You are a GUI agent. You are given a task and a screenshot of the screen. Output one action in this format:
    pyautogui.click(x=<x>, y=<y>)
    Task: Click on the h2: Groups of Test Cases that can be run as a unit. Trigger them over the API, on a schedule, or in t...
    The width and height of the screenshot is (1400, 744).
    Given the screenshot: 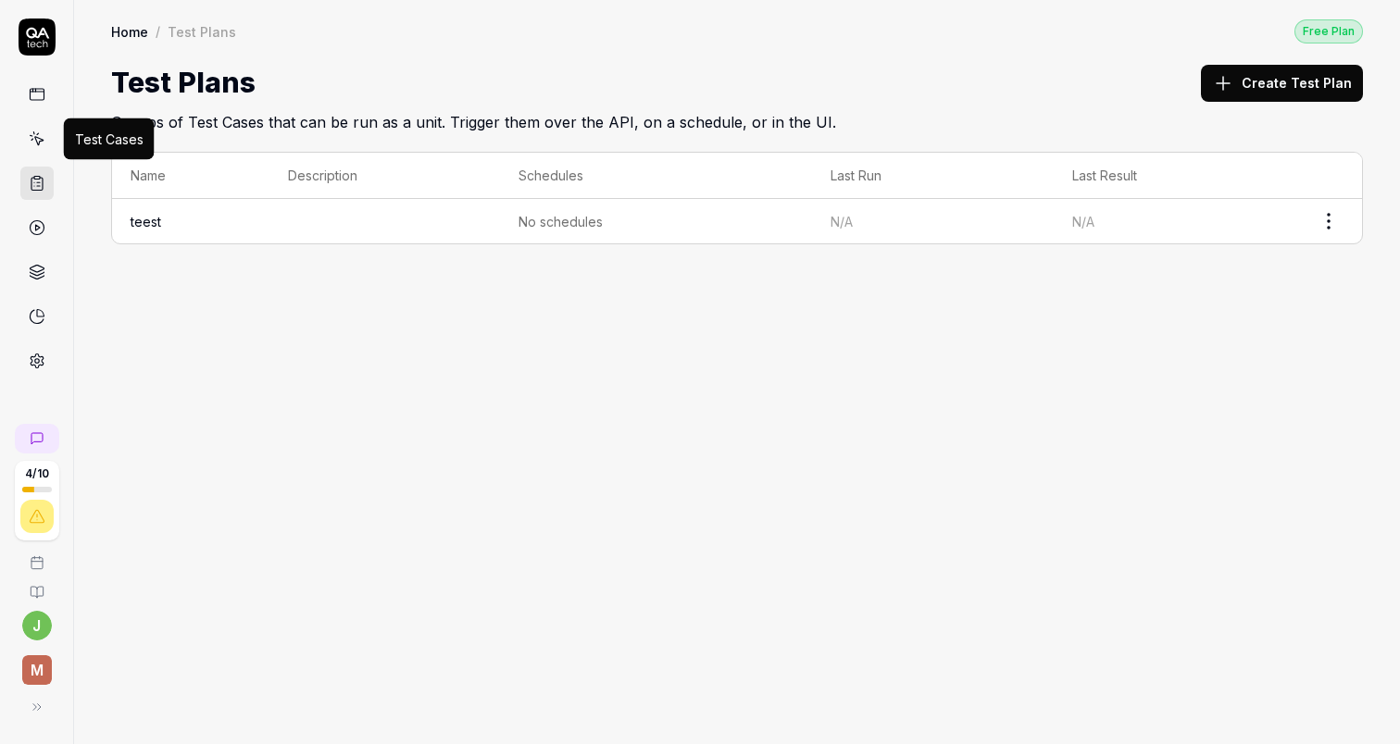 What is the action you would take?
    pyautogui.click(x=737, y=118)
    